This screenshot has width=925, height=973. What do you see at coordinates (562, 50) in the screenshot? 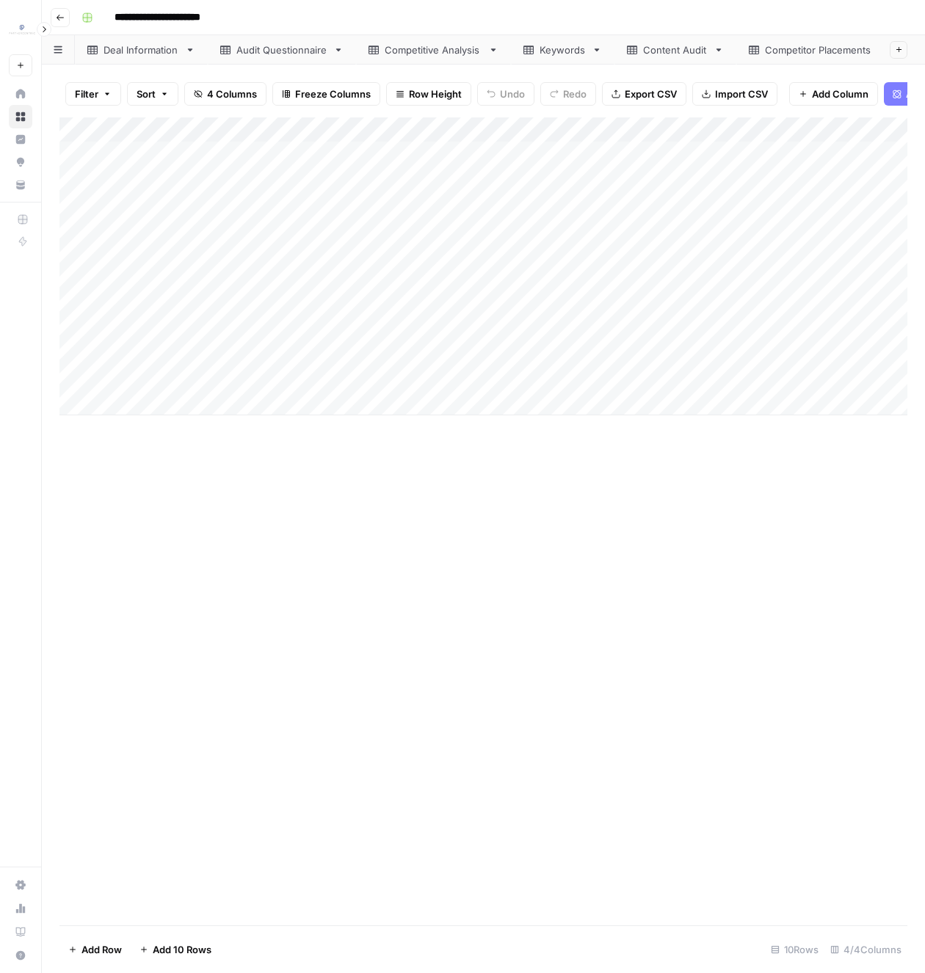
I see `div: Keywords` at bounding box center [562, 50].